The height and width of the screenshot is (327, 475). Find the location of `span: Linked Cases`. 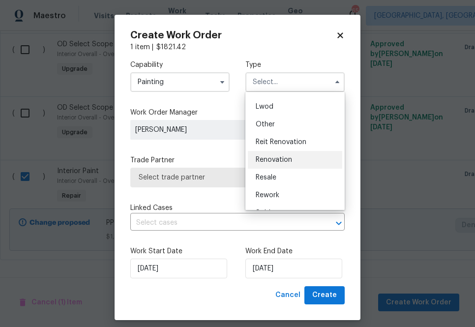

span: Linked Cases is located at coordinates (151, 208).